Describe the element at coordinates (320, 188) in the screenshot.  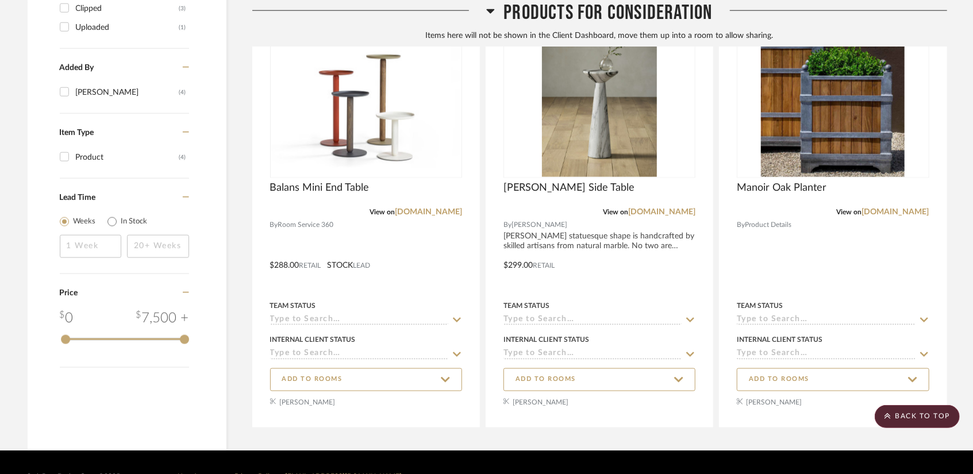
I see `span: Balans Mini End Table` at that location.